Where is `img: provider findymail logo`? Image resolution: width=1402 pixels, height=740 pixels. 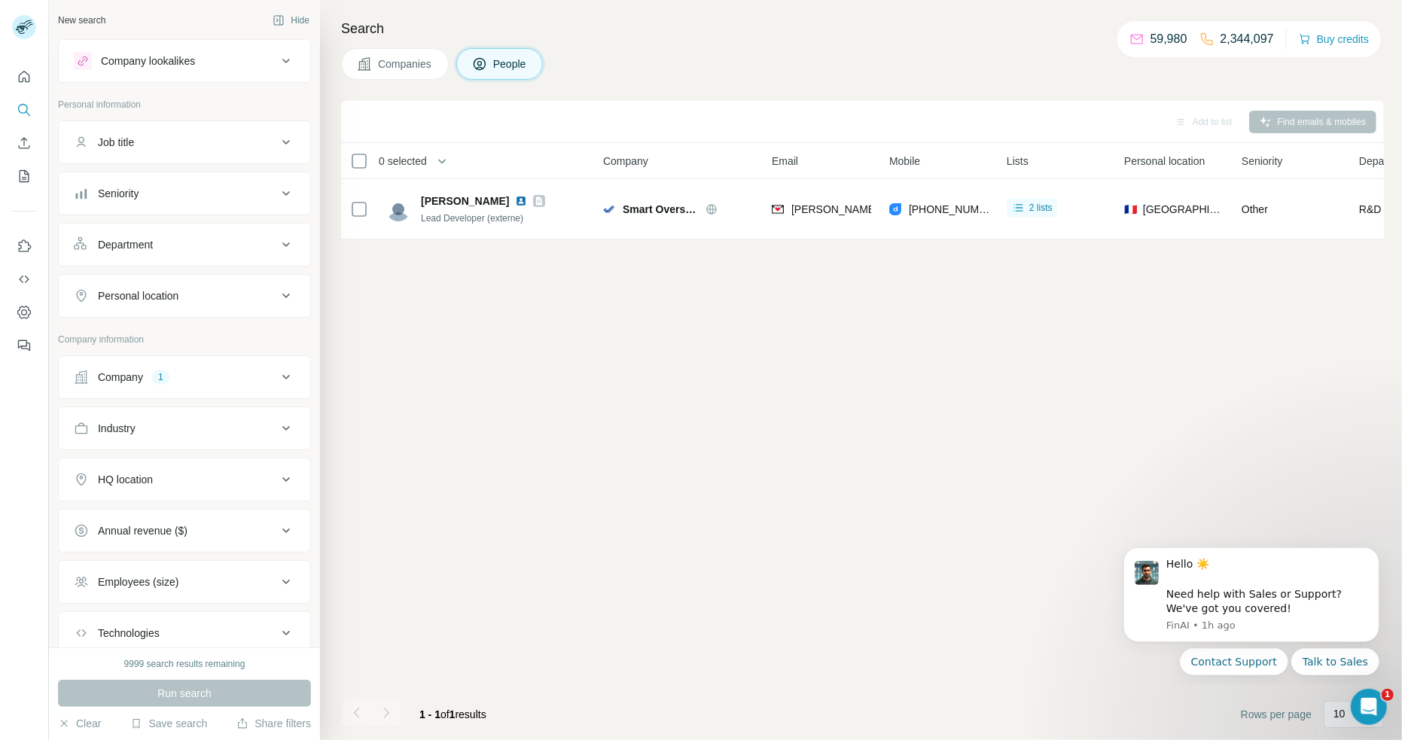
img: provider findymail logo is located at coordinates (778, 209).